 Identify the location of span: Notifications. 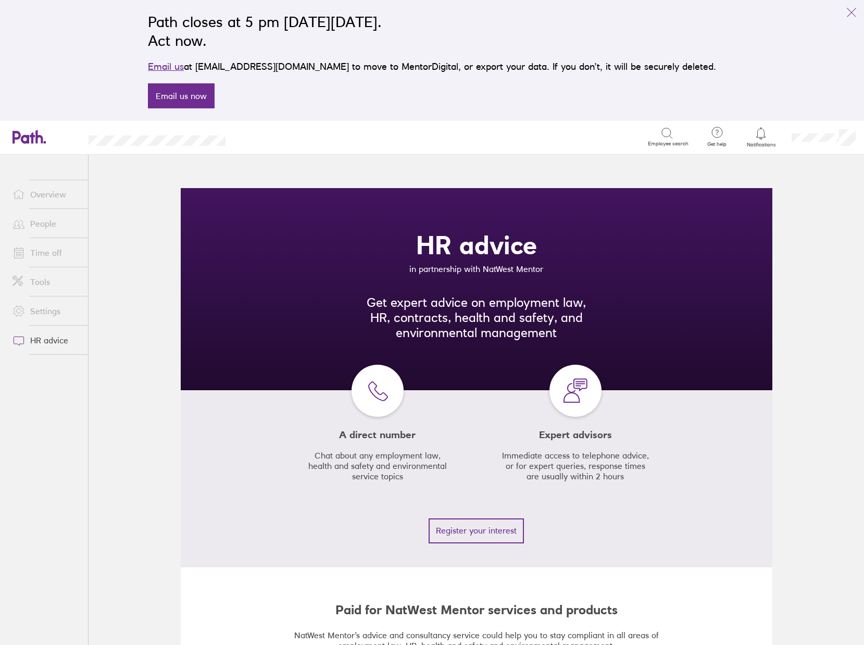
(761, 145).